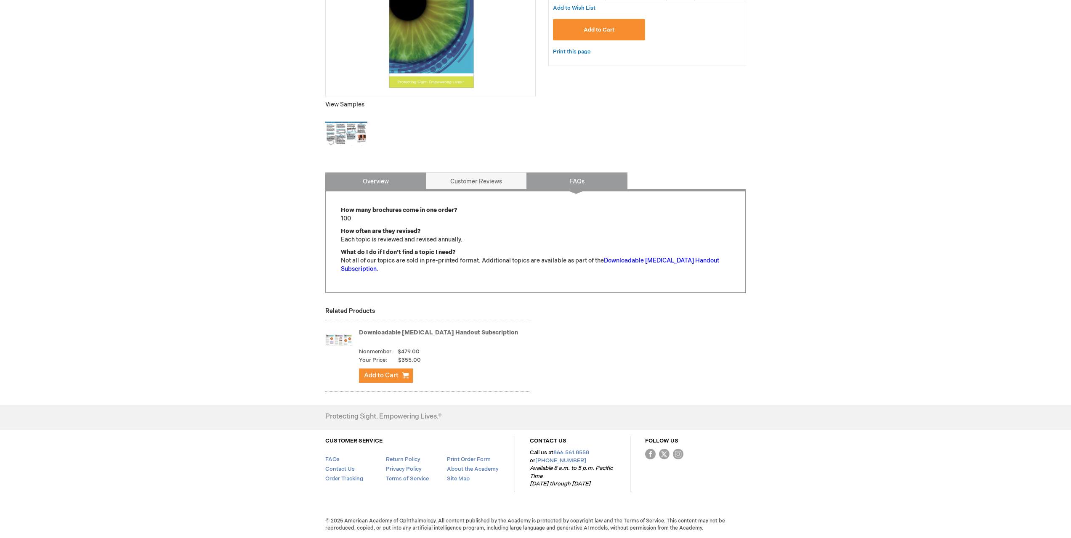  I want to click on a: Privacy Policy, so click(404, 469).